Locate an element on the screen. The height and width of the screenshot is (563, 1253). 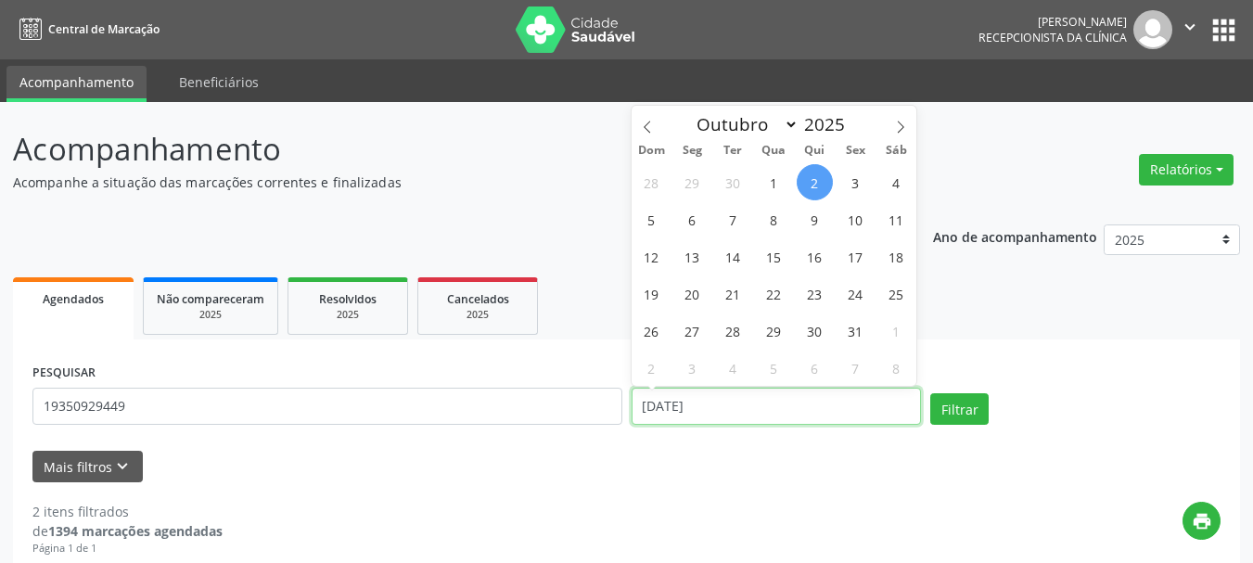
span: Outubro 21, 2025 is located at coordinates (733, 293).